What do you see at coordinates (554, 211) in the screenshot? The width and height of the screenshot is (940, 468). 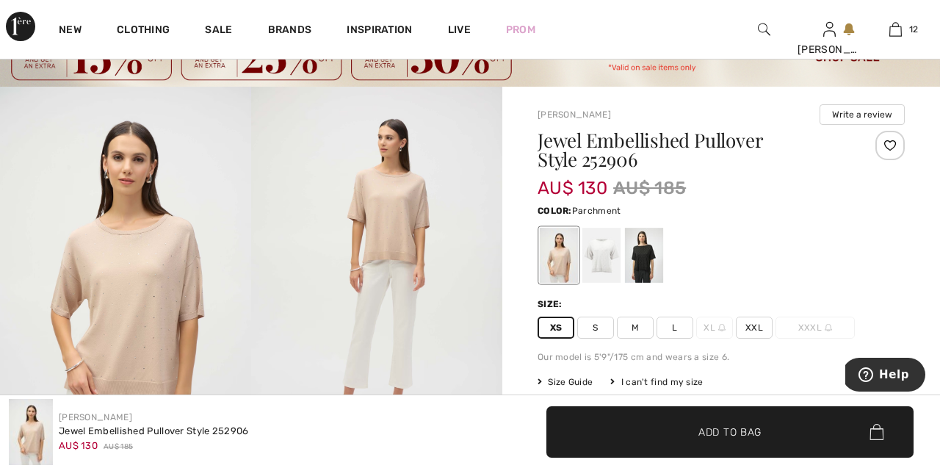 I see `span: Color:` at bounding box center [554, 211].